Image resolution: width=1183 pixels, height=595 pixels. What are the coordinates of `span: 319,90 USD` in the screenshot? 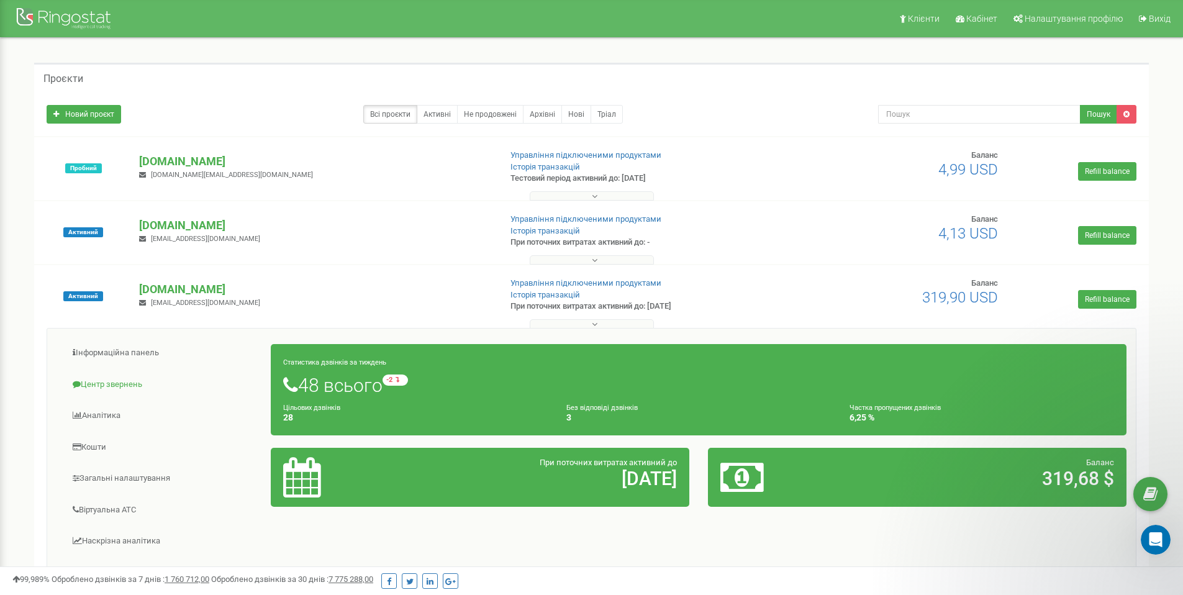 It's located at (960, 297).